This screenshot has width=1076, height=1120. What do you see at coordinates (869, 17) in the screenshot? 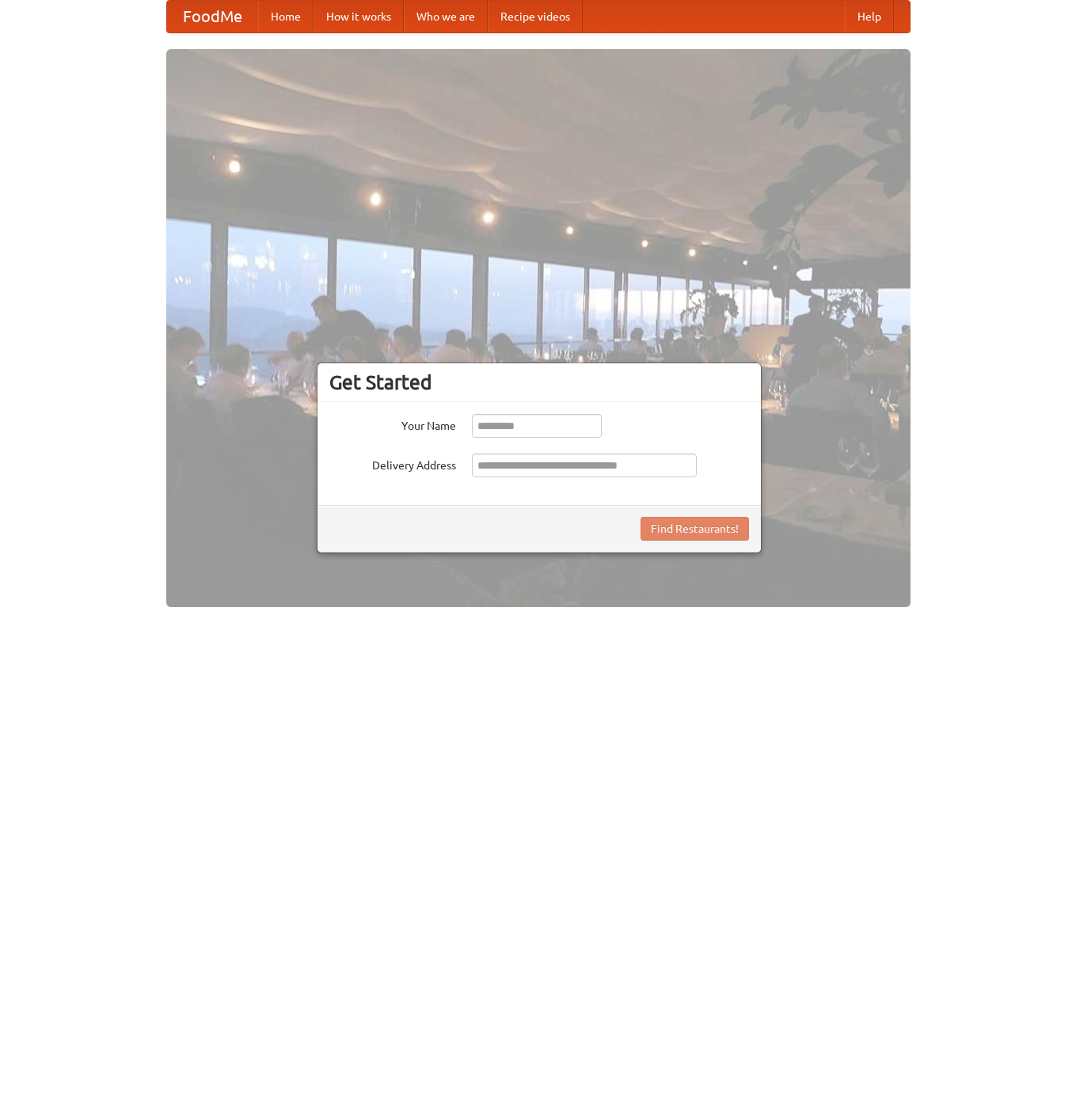
I see `a: Help` at bounding box center [869, 17].